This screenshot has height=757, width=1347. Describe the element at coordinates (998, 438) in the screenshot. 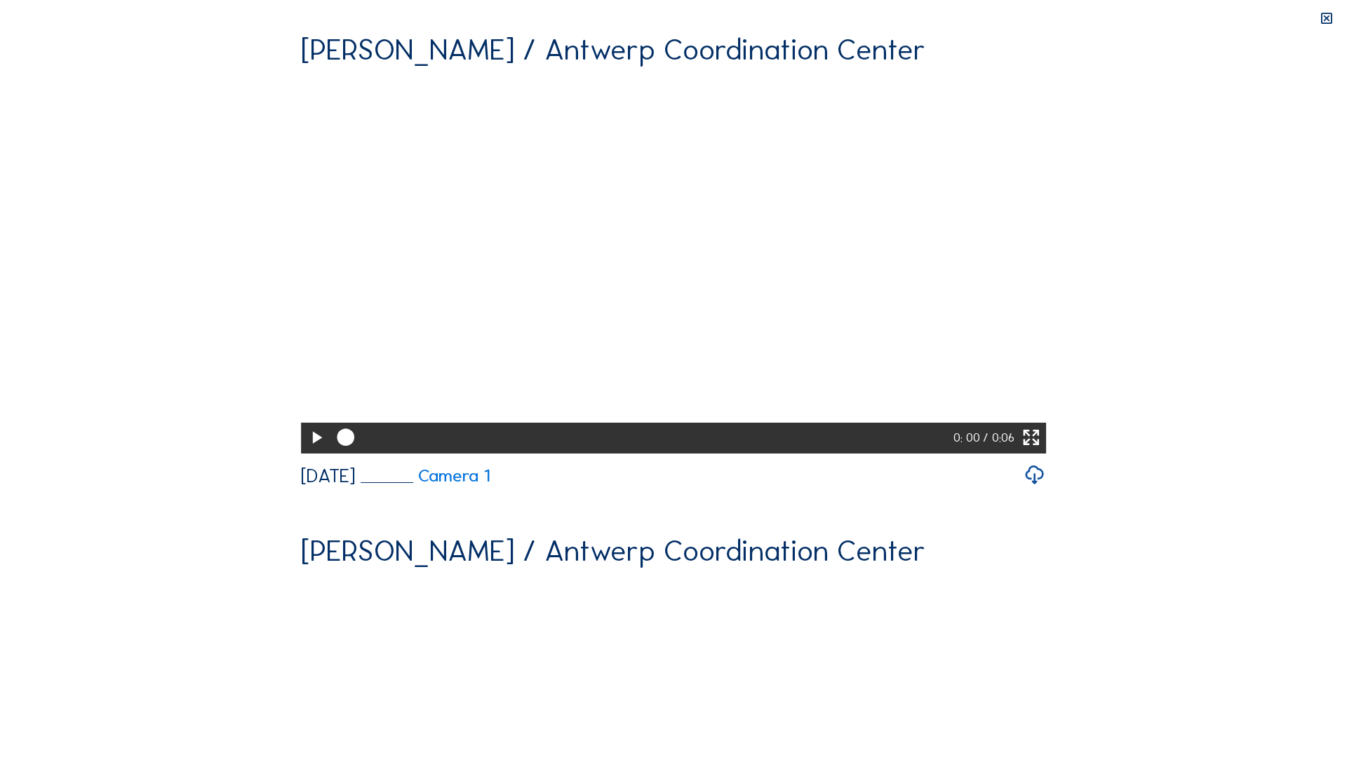

I see `div: / 0:06` at that location.